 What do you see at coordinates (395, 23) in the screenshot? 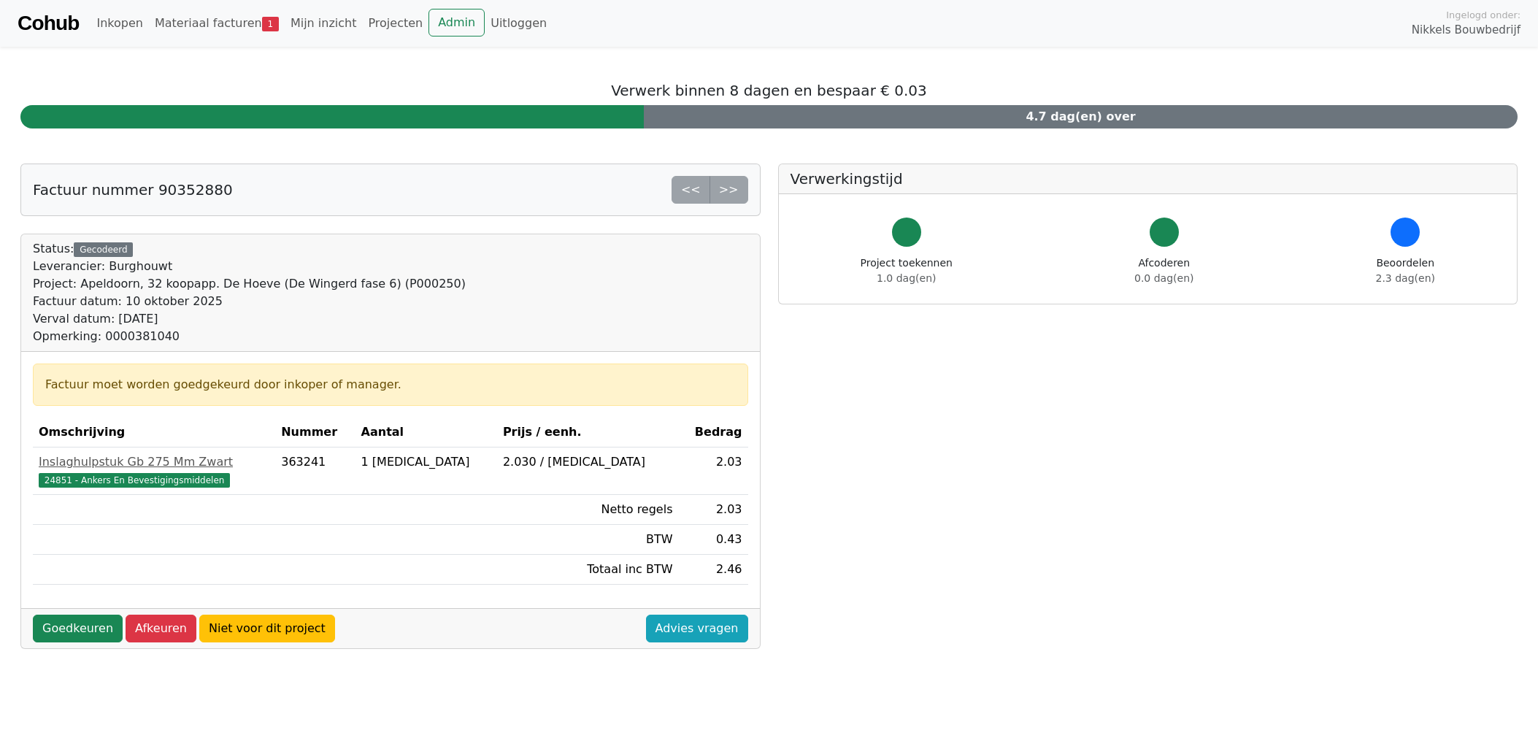
I see `a: Projecten` at bounding box center [395, 23].